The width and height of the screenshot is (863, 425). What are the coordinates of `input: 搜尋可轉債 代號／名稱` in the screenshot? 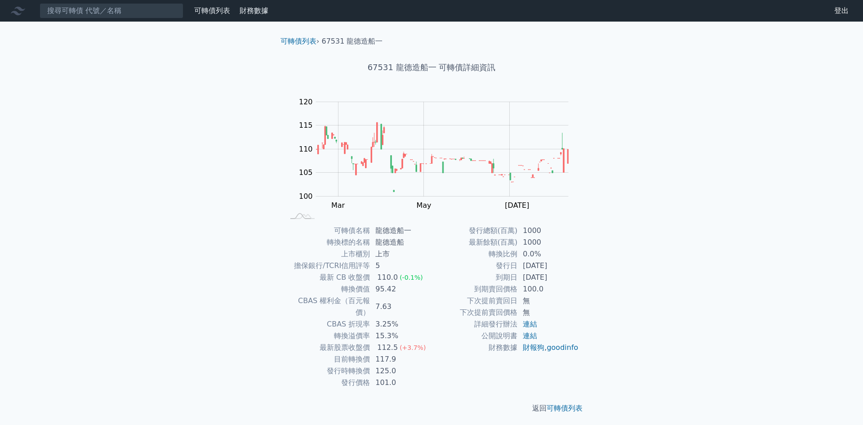 It's located at (112, 11).